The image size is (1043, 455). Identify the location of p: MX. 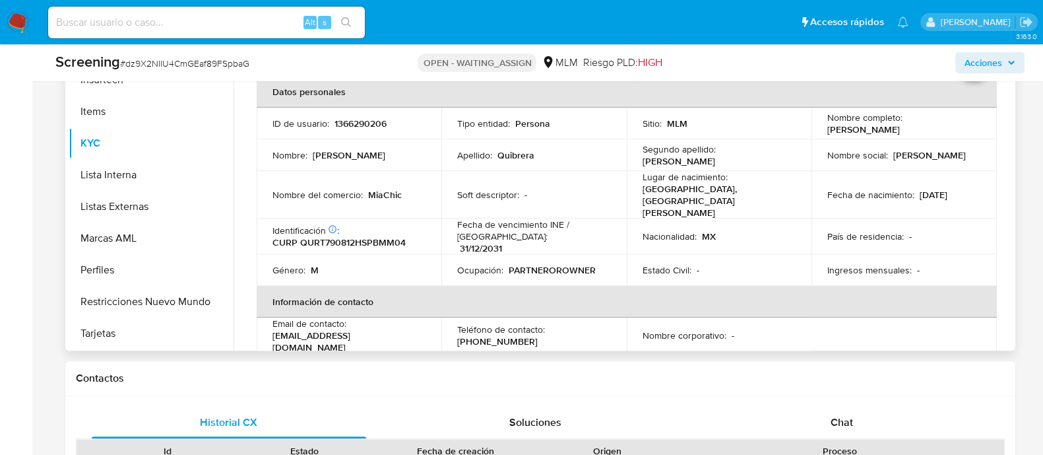
(709, 236).